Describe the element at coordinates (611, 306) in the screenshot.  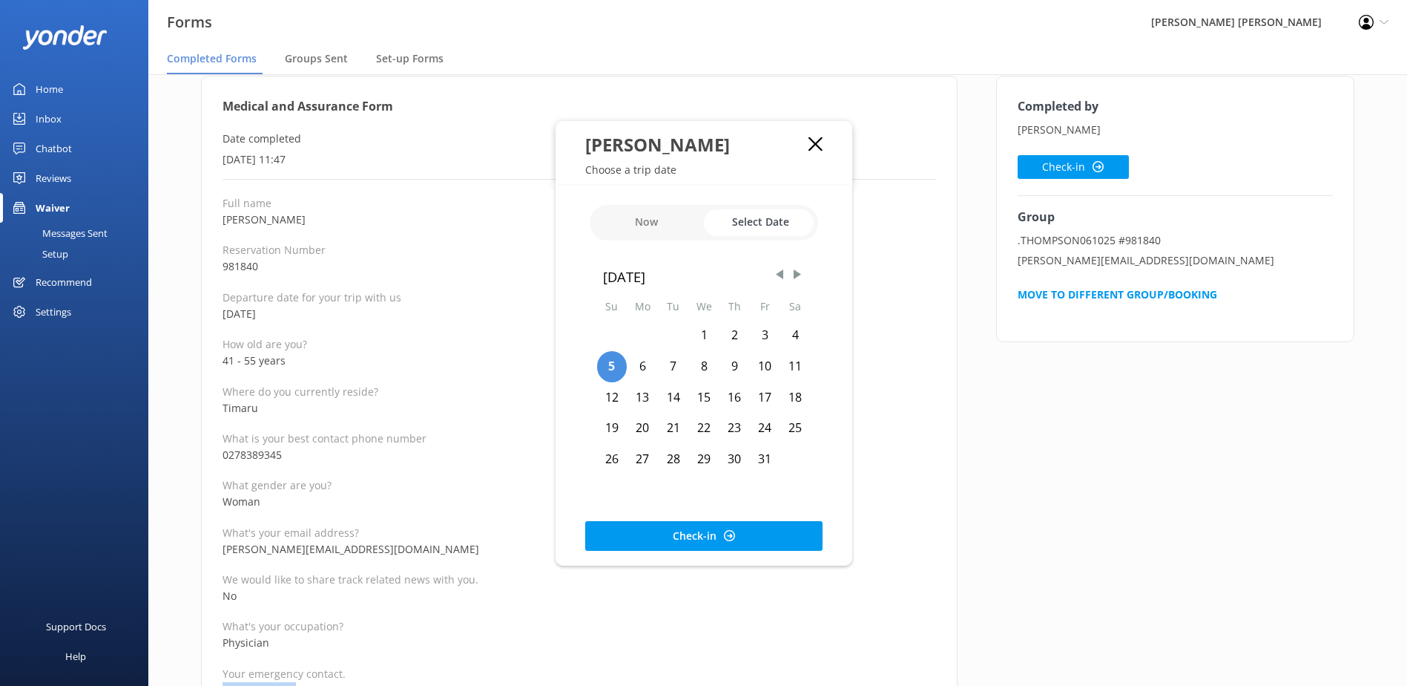
I see `abbr: Sunday` at that location.